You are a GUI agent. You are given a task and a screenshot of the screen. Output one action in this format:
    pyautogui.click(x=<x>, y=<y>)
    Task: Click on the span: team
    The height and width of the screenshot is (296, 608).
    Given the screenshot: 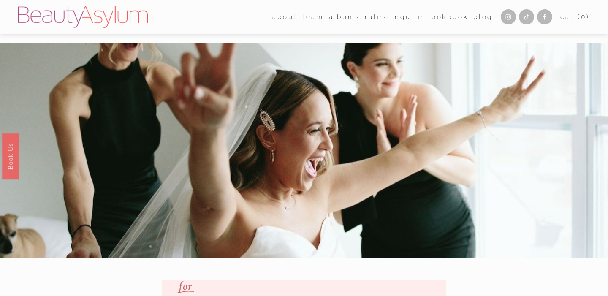 What is the action you would take?
    pyautogui.click(x=313, y=17)
    